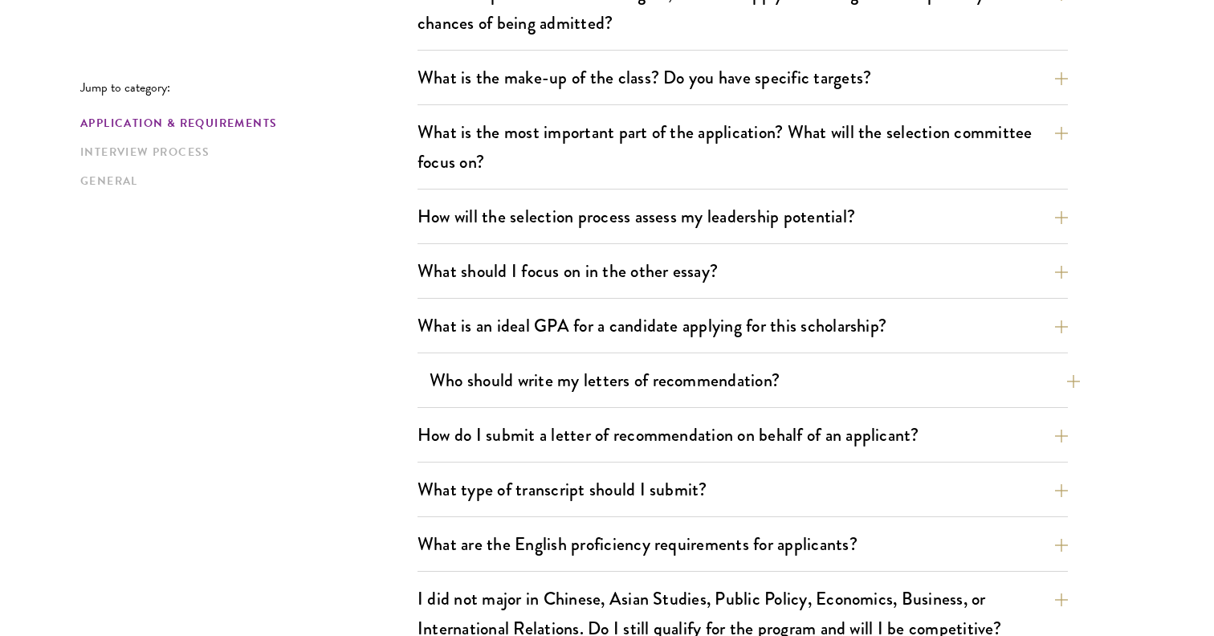  I want to click on a: Application & Requirements, so click(244, 123).